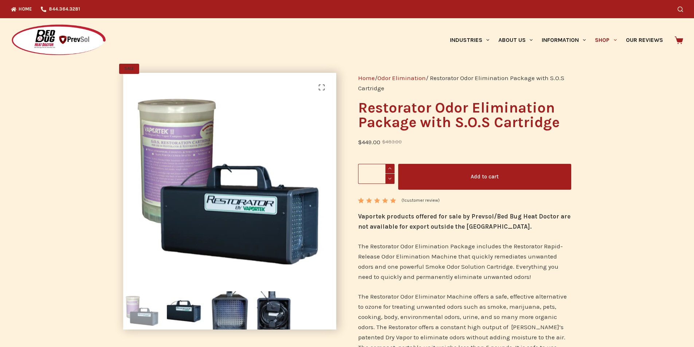  What do you see at coordinates (59, 40) in the screenshot?
I see `a: Prevsol/Bed Bug Heat Doctor` at bounding box center [59, 40].